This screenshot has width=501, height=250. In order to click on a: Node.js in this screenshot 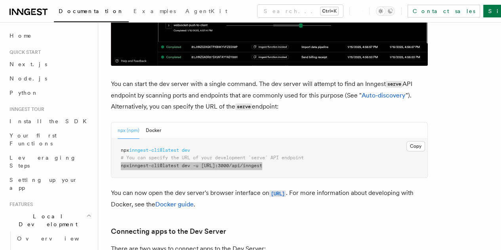, I will do `click(50, 78)`.